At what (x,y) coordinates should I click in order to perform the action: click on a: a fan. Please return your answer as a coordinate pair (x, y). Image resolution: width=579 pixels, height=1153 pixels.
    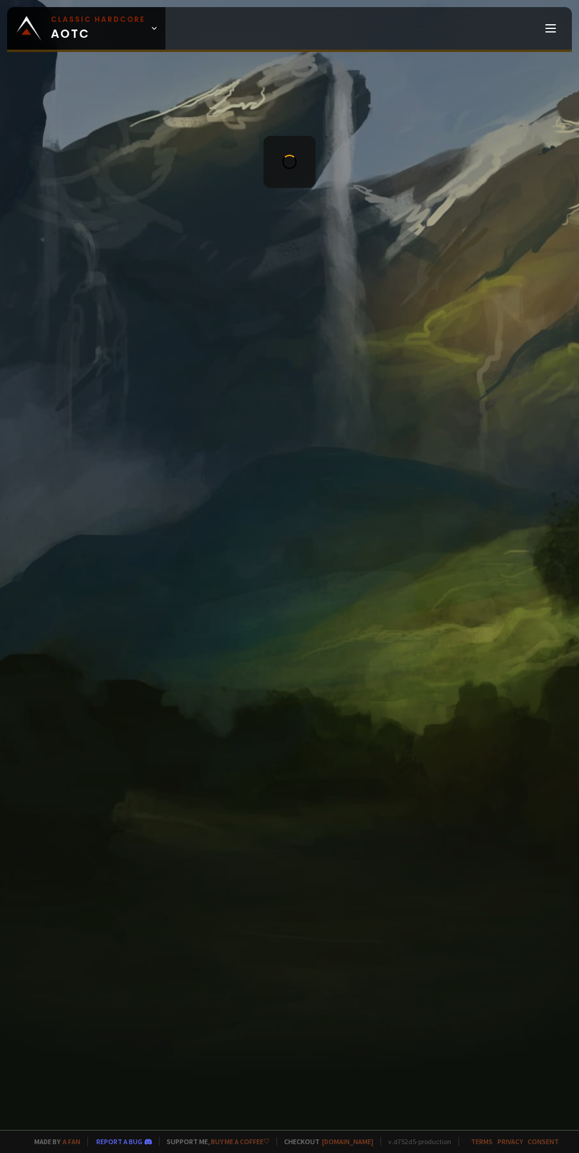
    Looking at the image, I should click on (71, 1141).